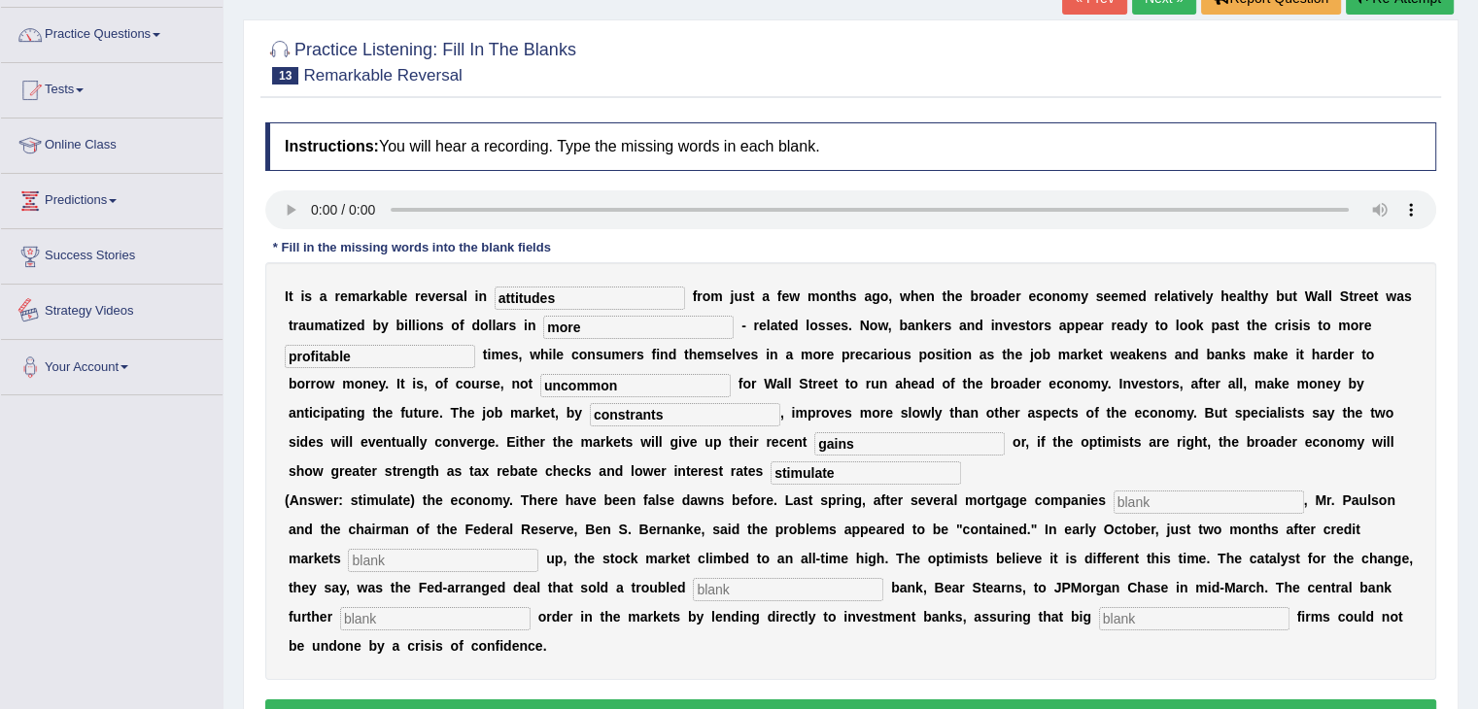 The image size is (1478, 709). I want to click on b: c, so click(867, 355).